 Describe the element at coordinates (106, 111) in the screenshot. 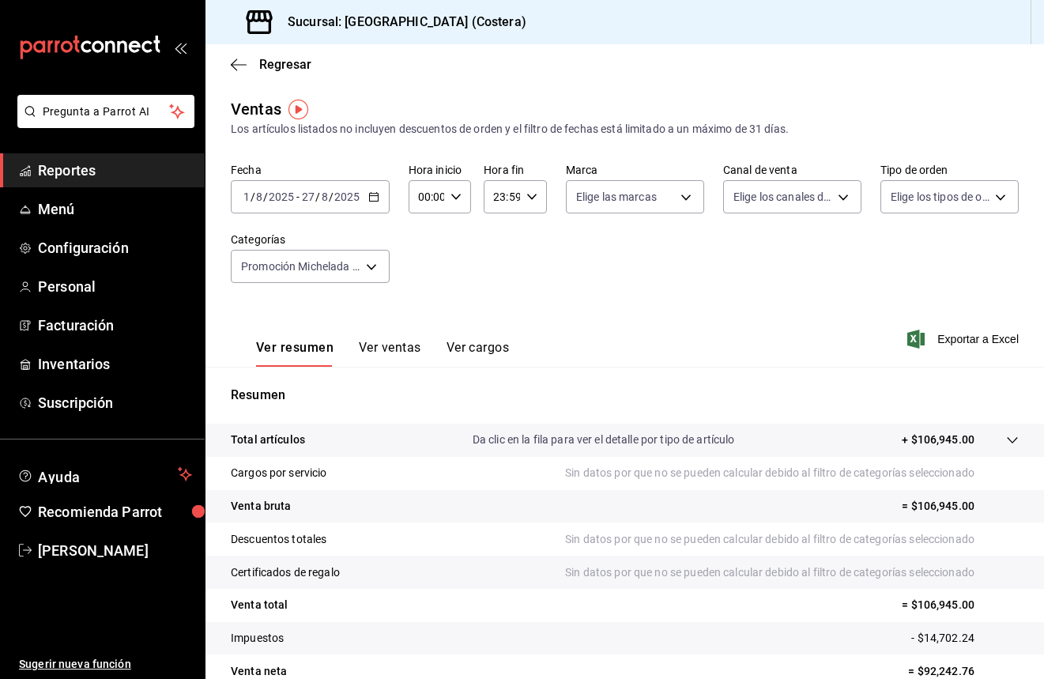

I see `span: Pregunta a Parrot AI` at that location.